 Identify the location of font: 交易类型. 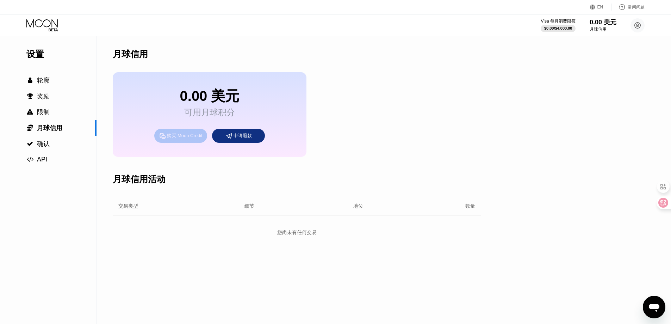
(128, 206).